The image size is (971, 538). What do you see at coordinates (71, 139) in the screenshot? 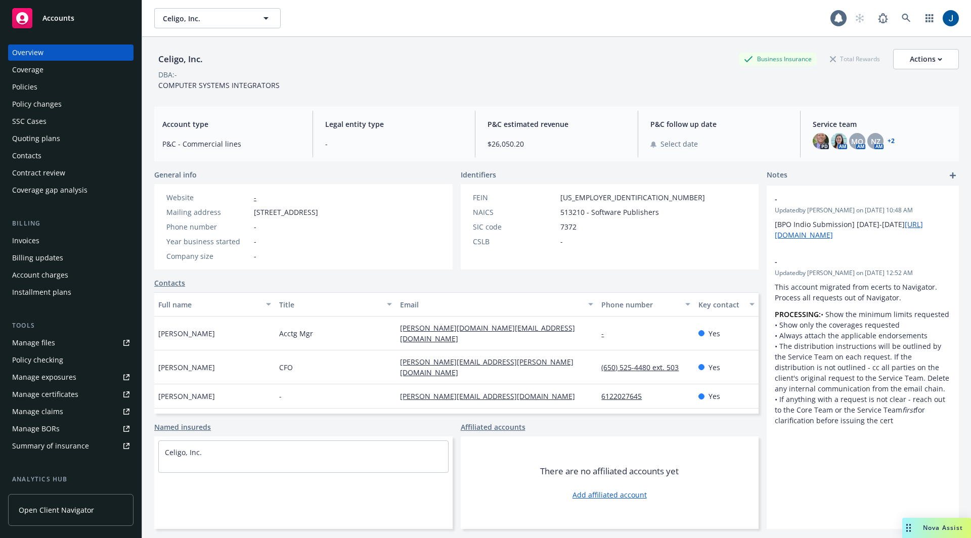
I see `a: Quoting plans` at bounding box center [71, 139].